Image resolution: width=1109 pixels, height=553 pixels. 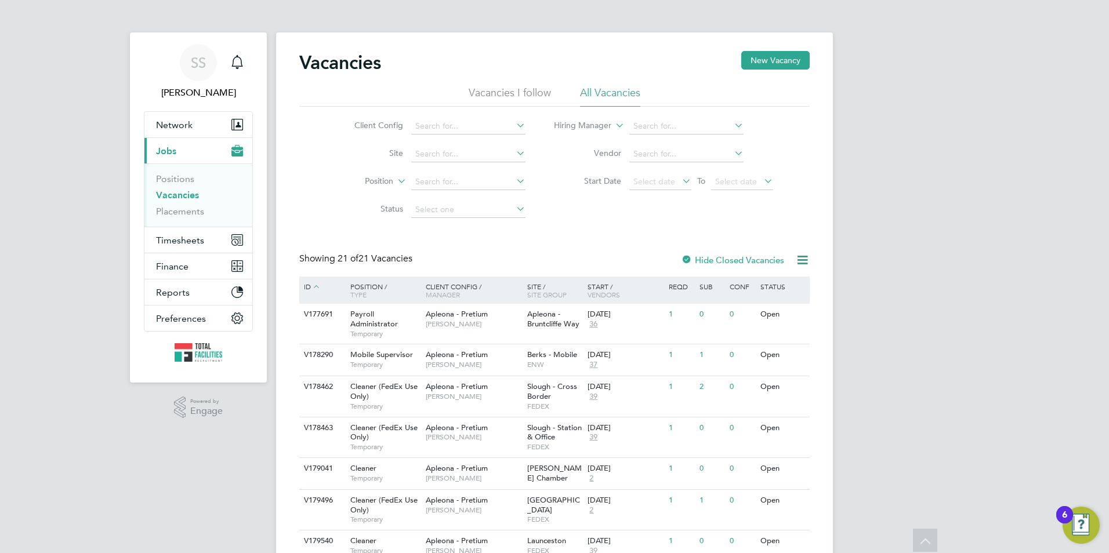 I want to click on button: Finance, so click(x=198, y=266).